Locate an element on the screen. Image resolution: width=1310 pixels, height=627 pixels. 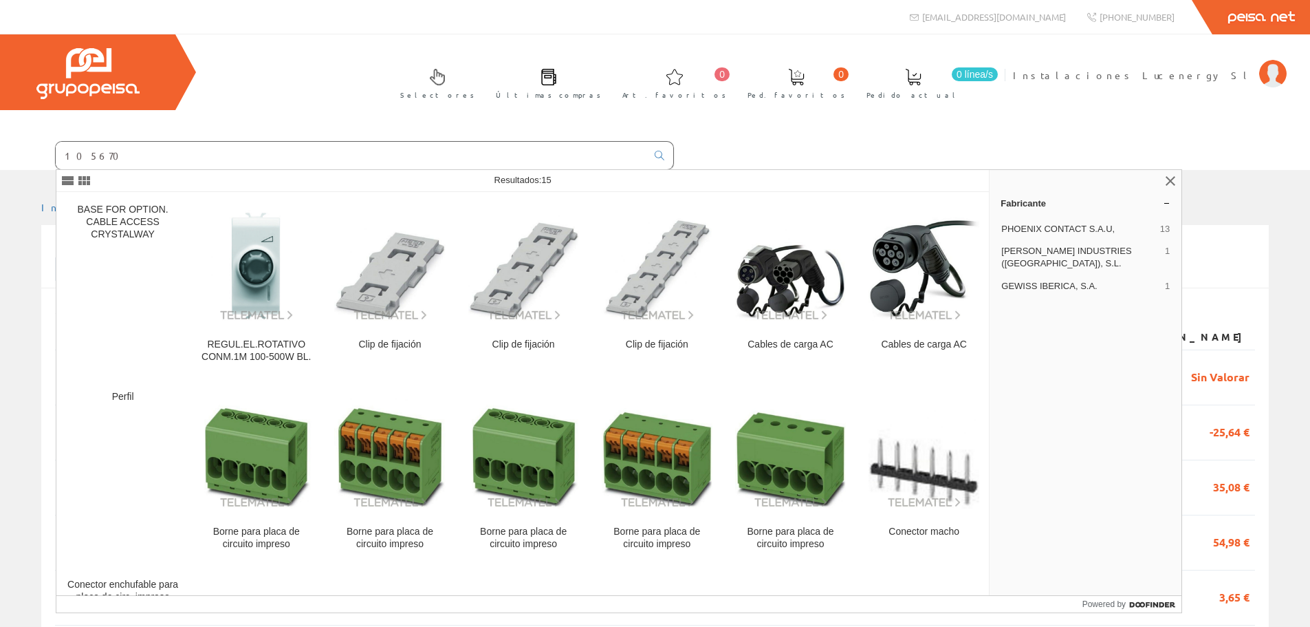
div: Conector enchufable para placa de circ. impreso is located at coordinates (122, 591).